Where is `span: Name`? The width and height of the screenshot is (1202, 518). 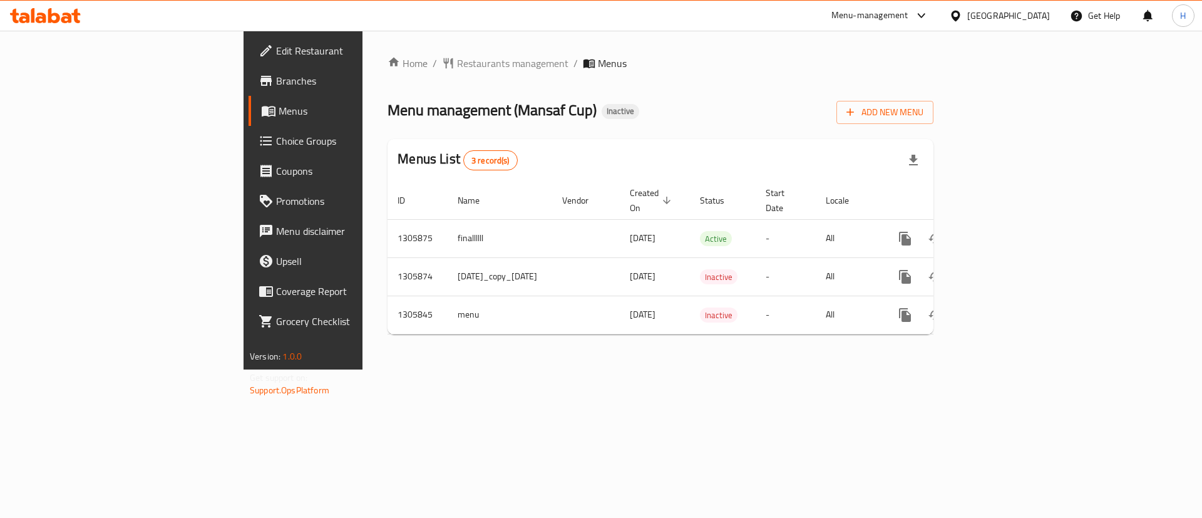 span: Name is located at coordinates (476, 200).